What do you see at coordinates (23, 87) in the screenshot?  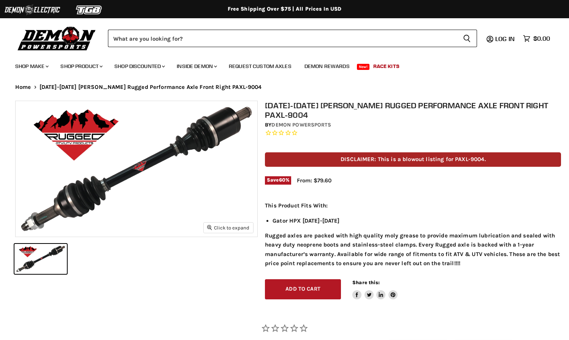 I see `a: Home` at bounding box center [23, 87].